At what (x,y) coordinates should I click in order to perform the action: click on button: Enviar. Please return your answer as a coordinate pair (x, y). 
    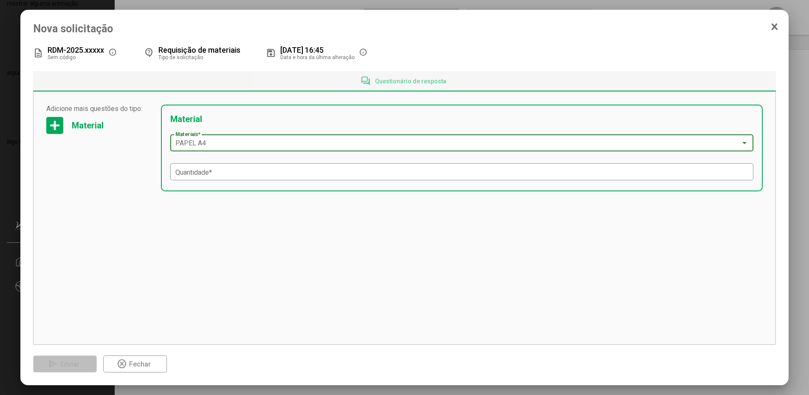
    Looking at the image, I should click on (65, 364).